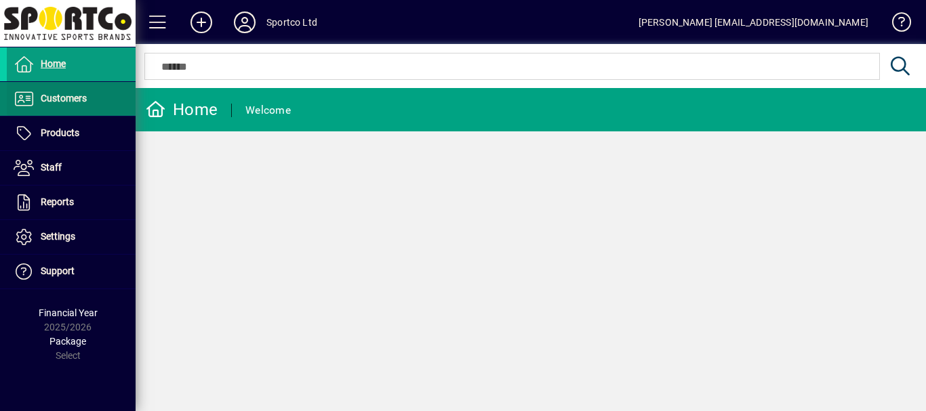  What do you see at coordinates (64, 98) in the screenshot?
I see `span: Customers` at bounding box center [64, 98].